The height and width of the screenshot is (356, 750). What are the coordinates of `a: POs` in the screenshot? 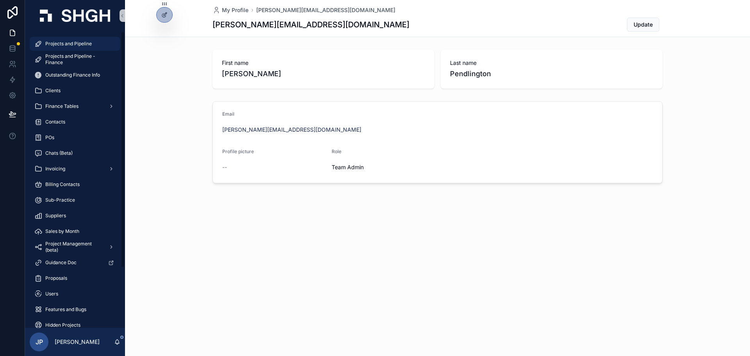 It's located at (75, 137).